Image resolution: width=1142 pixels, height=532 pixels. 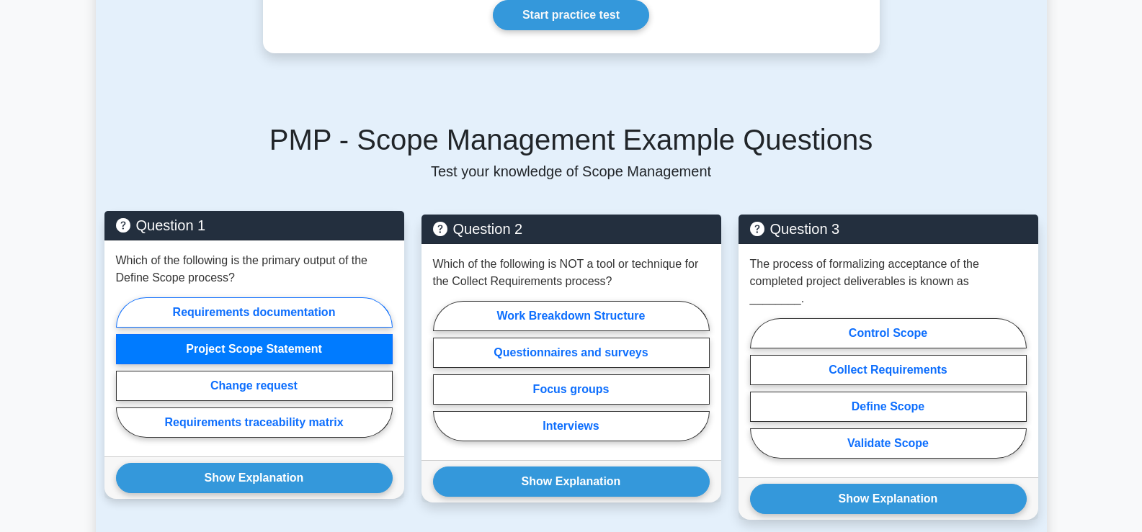 I want to click on p: Which of the following is the primary output of the Define Scope process?, so click(x=254, y=269).